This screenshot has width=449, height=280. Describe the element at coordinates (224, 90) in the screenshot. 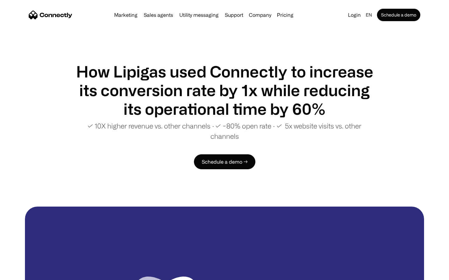

I see `h1: How Lipigas used Connectly to increase its conversion rate by 1x while reducing its operational t...` at that location.